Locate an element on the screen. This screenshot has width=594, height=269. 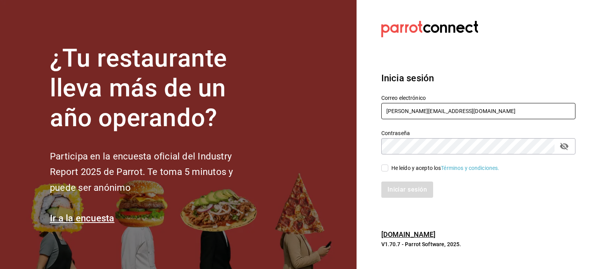
div: He leído y acepto los is located at coordinates (445, 168).